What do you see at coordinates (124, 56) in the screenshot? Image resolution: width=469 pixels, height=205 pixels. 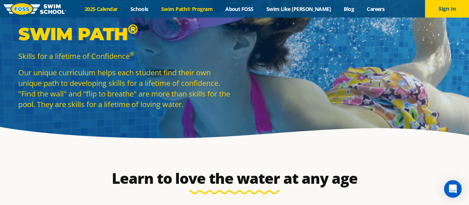 I see `p: Skills for a lifetime of Confidence` at bounding box center [124, 56].